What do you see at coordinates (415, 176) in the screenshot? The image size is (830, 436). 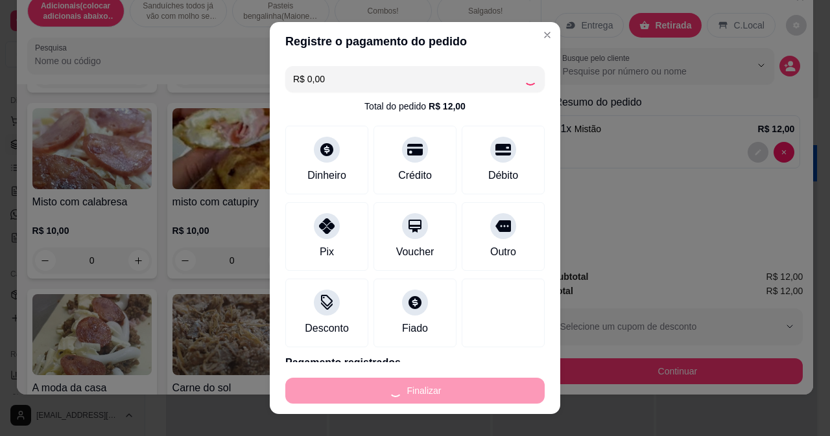 I see `div: Crédito` at bounding box center [415, 176].